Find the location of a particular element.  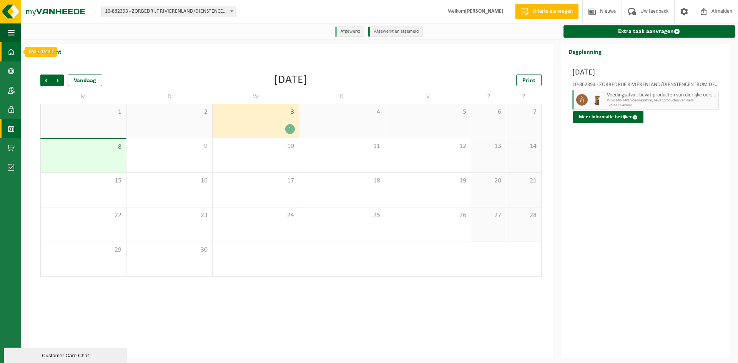

span: 5 is located at coordinates (428, 112).